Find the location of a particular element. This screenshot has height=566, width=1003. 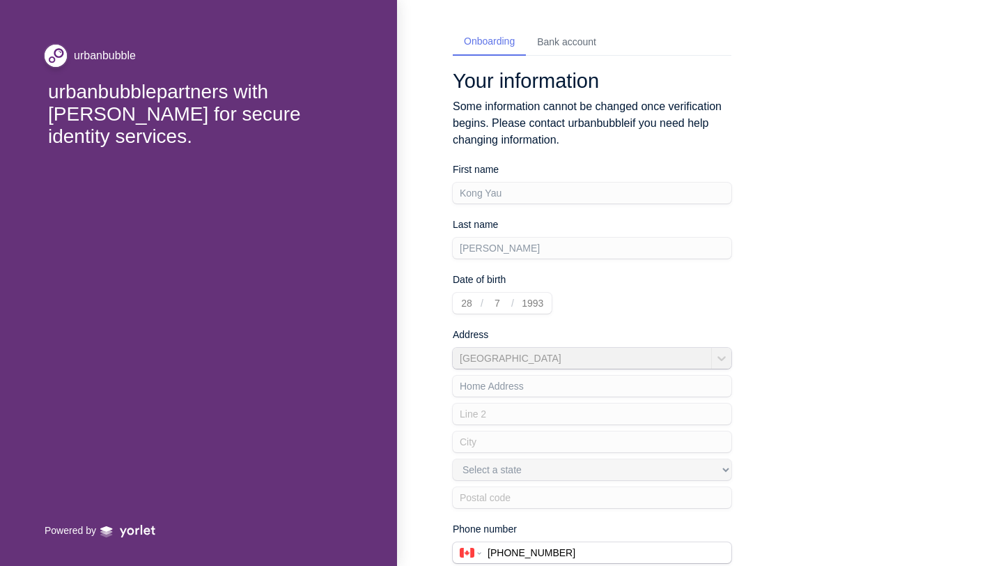

p: Powered by is located at coordinates (70, 530).